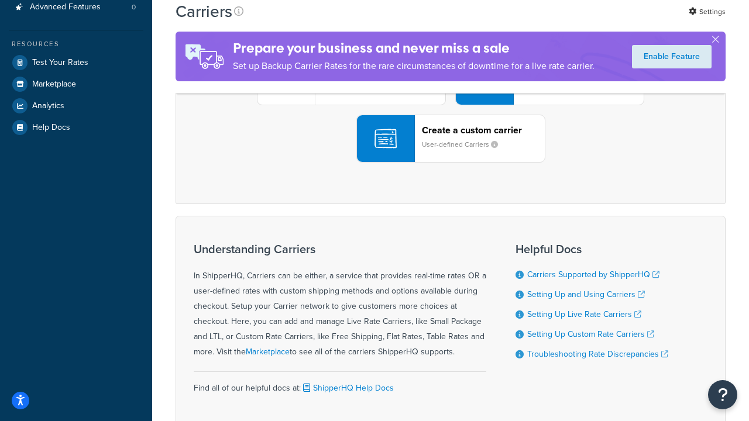 The width and height of the screenshot is (749, 421). What do you see at coordinates (340, 301) in the screenshot?
I see `div: In ShipperHQ, Carriers can be either, a service that provides real-time rates OR a user-defined r...` at bounding box center [340, 301].